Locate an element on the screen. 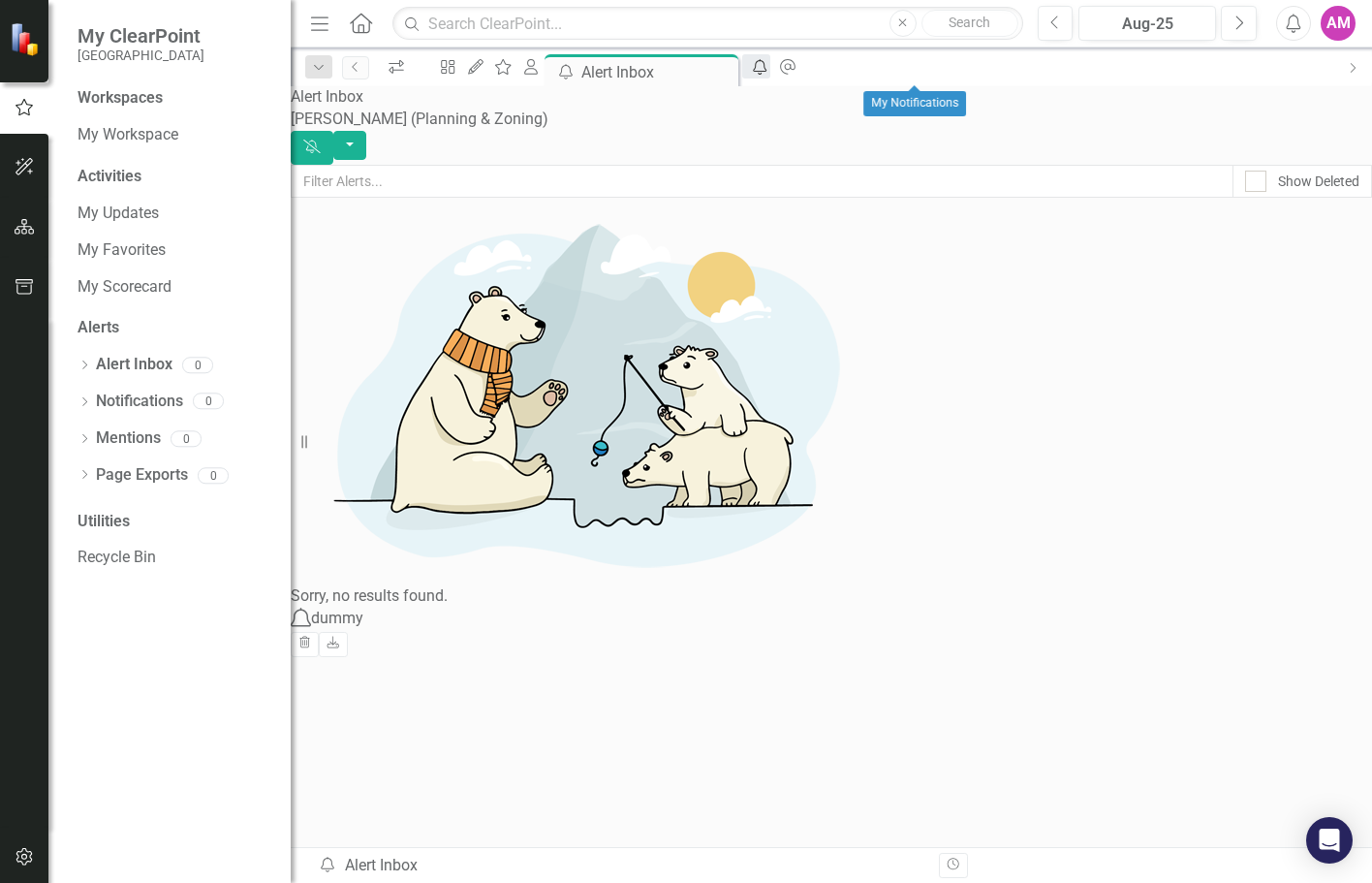 This screenshot has height=883, width=1372. input: Filter Alerts... is located at coordinates (762, 181).